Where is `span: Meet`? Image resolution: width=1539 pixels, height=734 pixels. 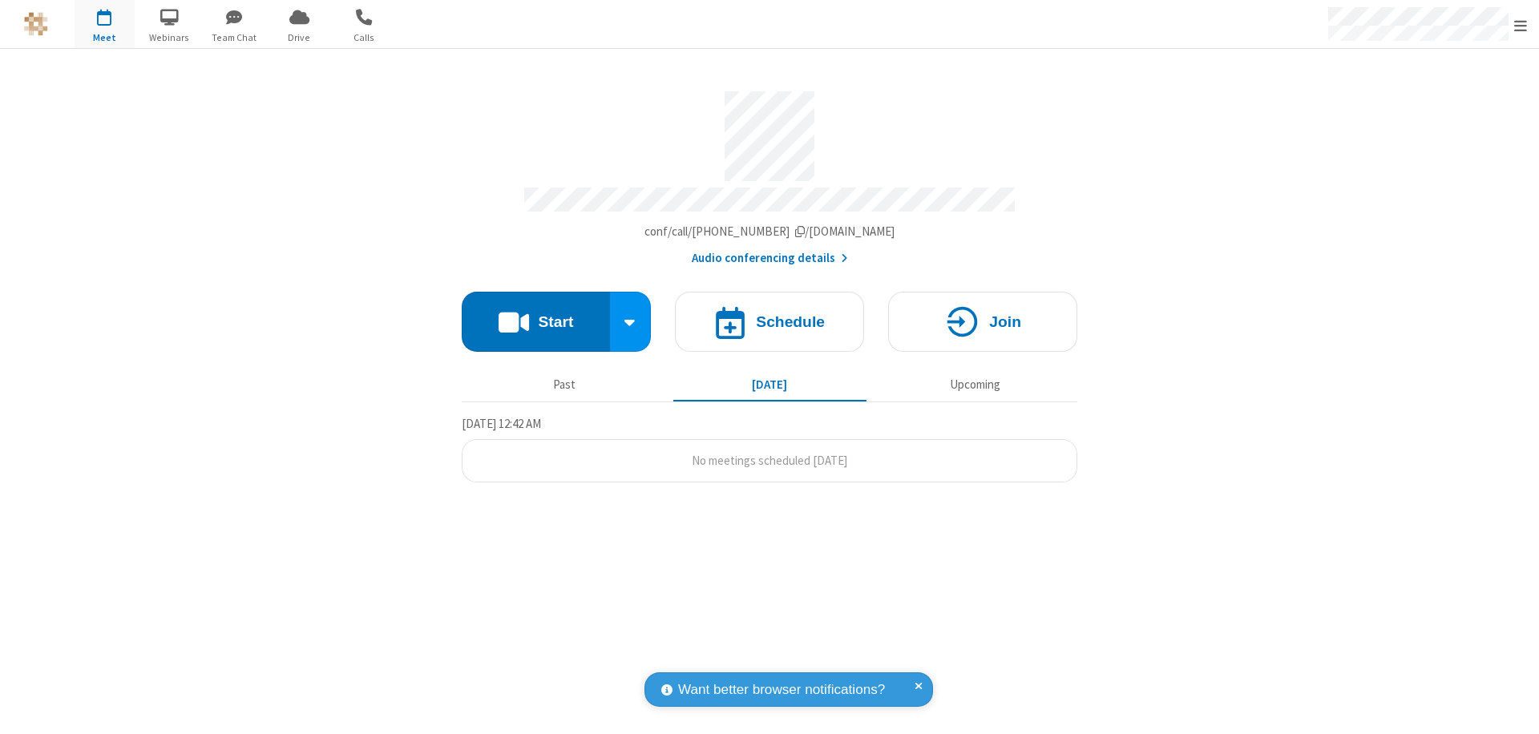
span: Meet is located at coordinates (104, 38).